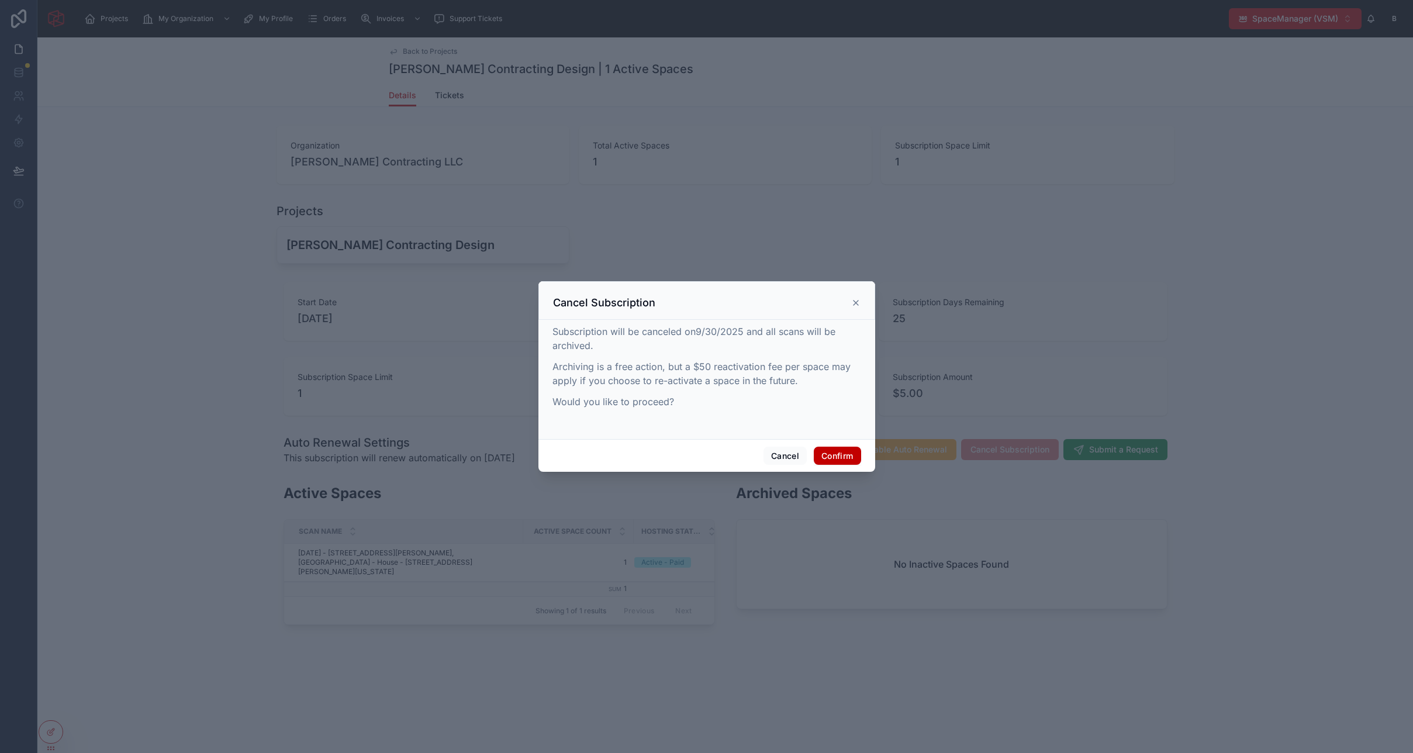 This screenshot has width=1413, height=753. I want to click on p: Subscription will be canceled on9/30/2025 and all scans will be archived., so click(707, 338).